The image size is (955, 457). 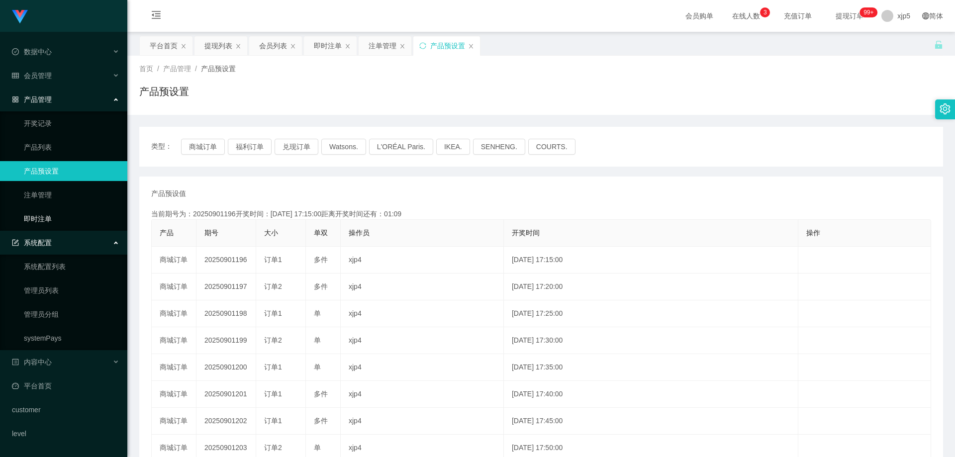 What do you see at coordinates (226, 260) in the screenshot?
I see `td: 20250901196` at bounding box center [226, 260].